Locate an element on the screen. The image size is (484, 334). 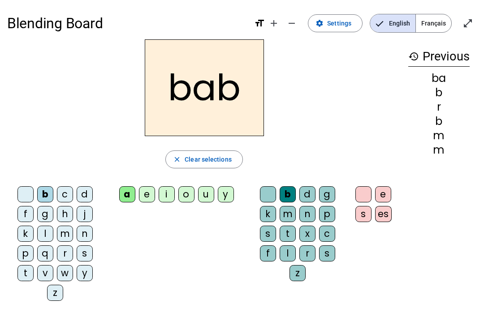
mat-icon: remove is located at coordinates (292, 23).